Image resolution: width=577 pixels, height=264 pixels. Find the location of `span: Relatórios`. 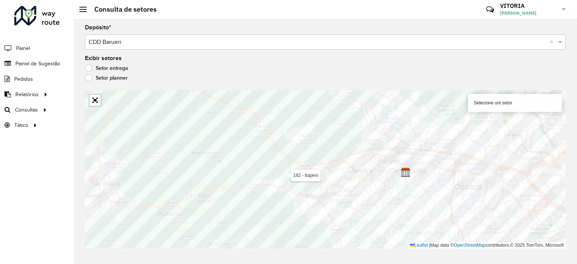

span: Relatórios is located at coordinates (27, 94).